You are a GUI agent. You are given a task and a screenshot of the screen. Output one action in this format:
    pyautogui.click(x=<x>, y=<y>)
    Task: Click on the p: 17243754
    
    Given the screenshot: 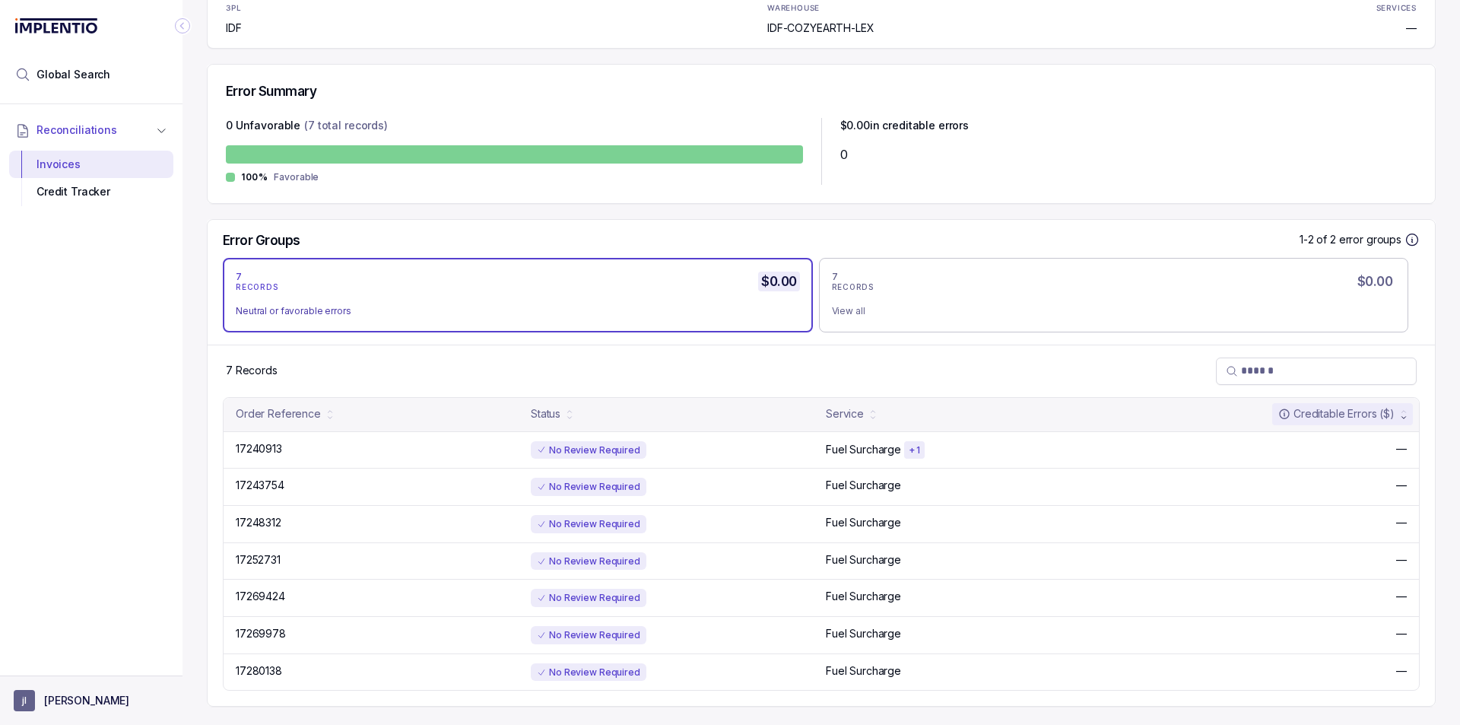 What is the action you would take?
    pyautogui.click(x=260, y=485)
    